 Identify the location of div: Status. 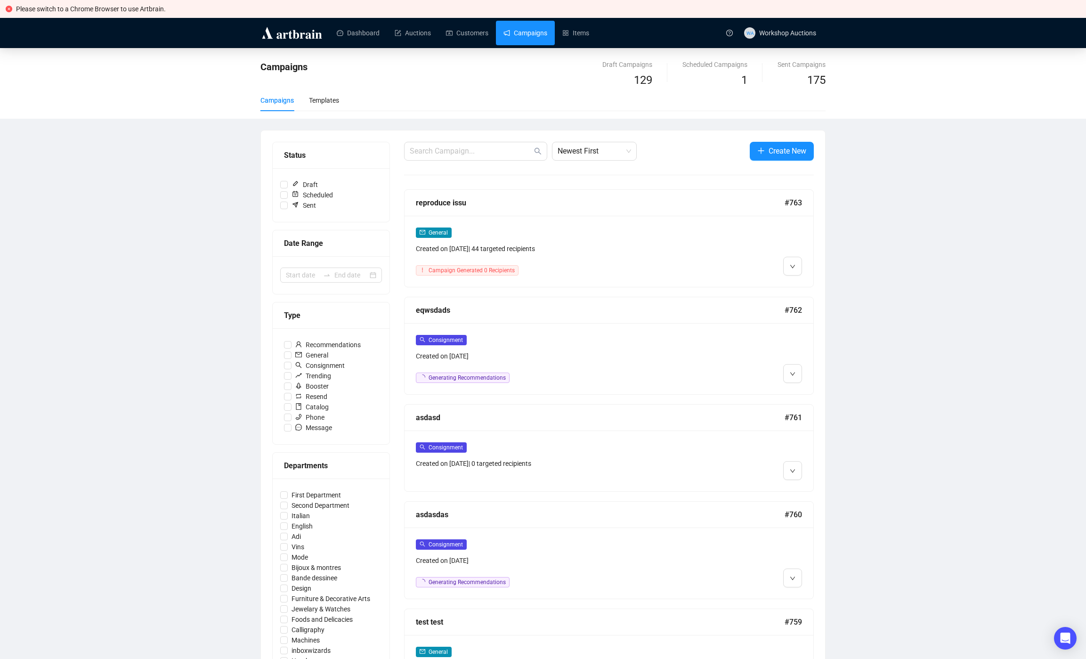
(331, 155).